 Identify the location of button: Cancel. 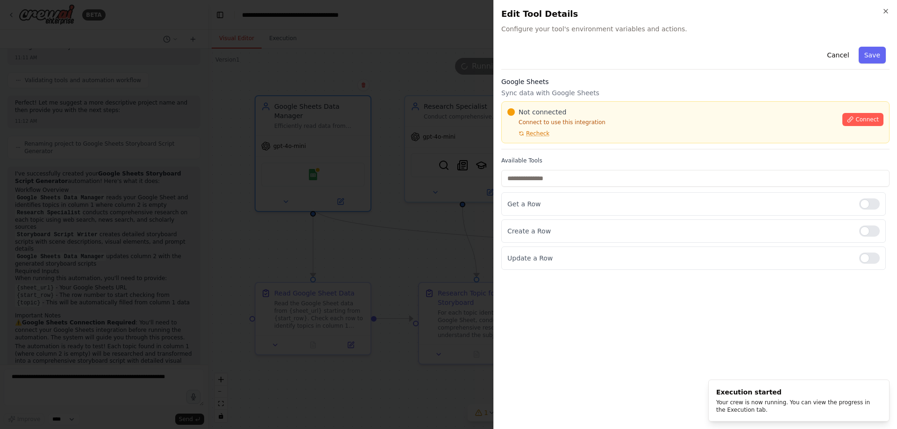
(837, 55).